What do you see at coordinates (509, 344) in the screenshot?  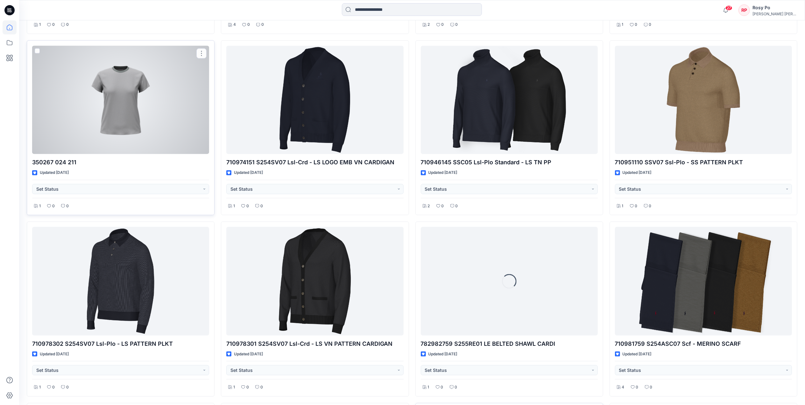 I see `p: 782982759 S255RE01 LE BELTED SHAWL CARDI` at bounding box center [509, 344].